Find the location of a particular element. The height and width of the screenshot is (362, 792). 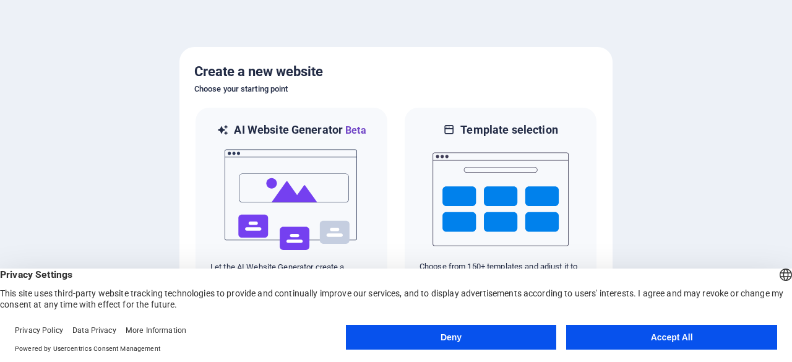

p: Choose from 150+ templates and adjust it to you needs. is located at coordinates (500, 272).